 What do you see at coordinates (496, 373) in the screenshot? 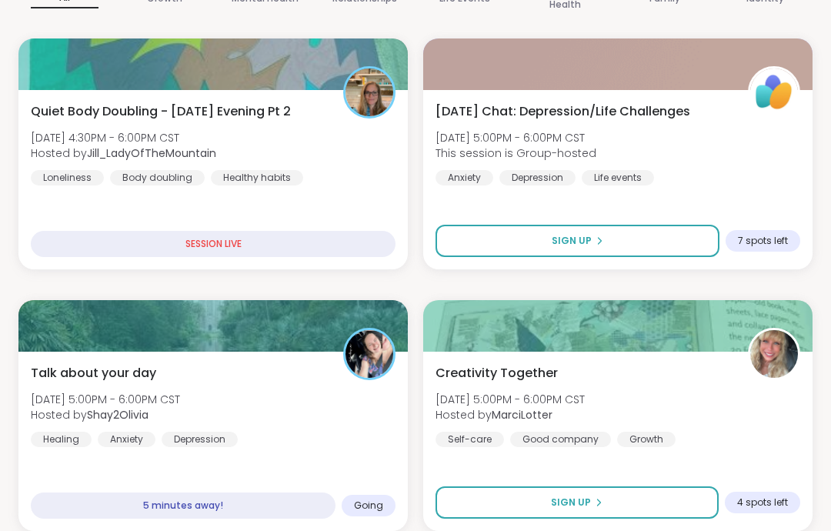
I see `span: Creativity Together` at bounding box center [496, 373].